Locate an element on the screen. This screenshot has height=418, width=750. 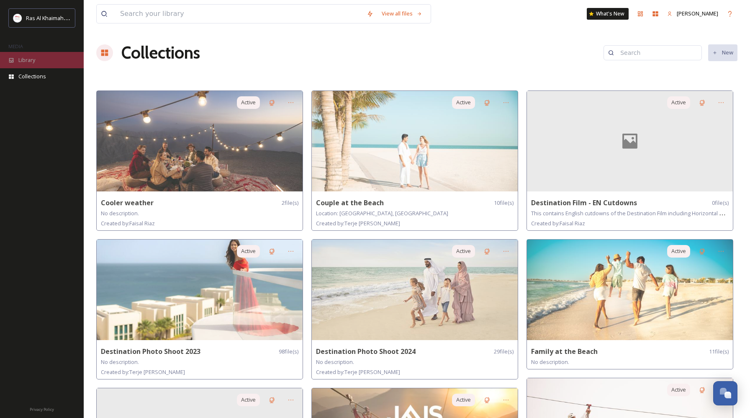
a: What's New is located at coordinates (608, 14).